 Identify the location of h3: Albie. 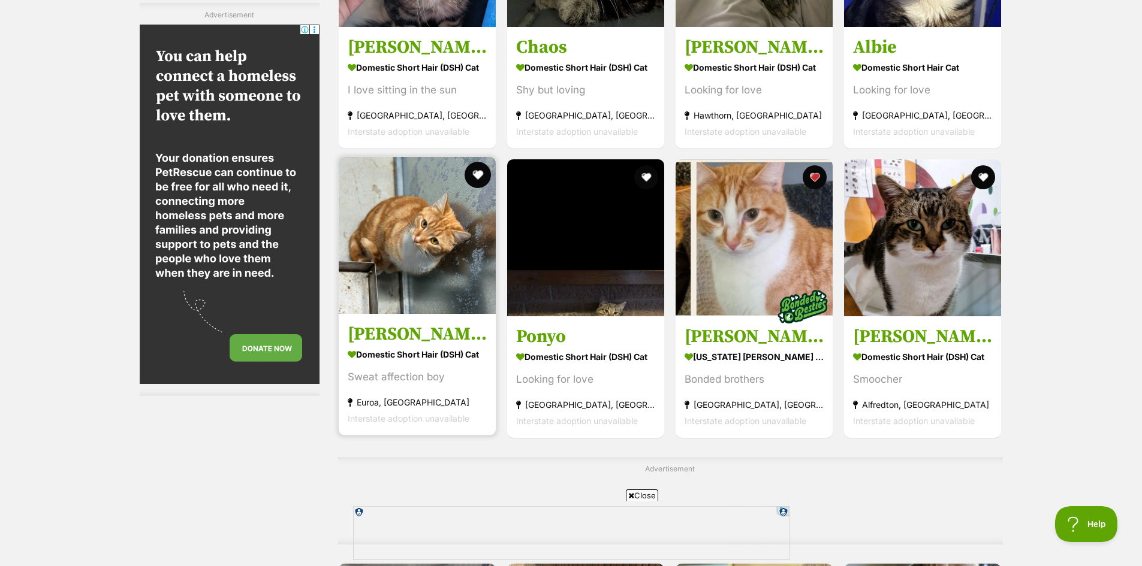
(922, 47).